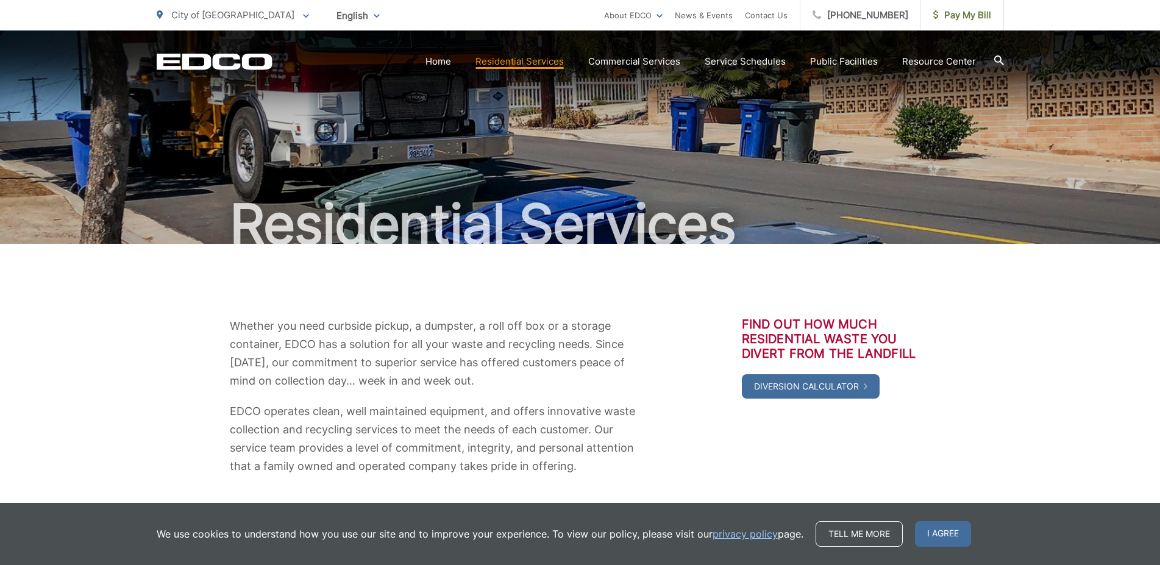 This screenshot has height=565, width=1160. I want to click on a: Commercial Services, so click(634, 62).